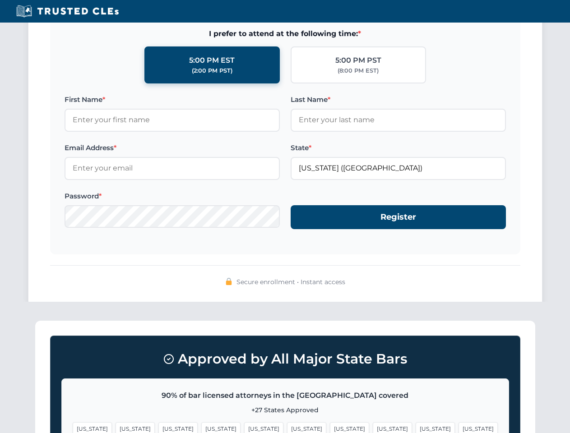 This screenshot has width=570, height=433. What do you see at coordinates (67, 11) in the screenshot?
I see `img: Trusted CLEs` at bounding box center [67, 11].